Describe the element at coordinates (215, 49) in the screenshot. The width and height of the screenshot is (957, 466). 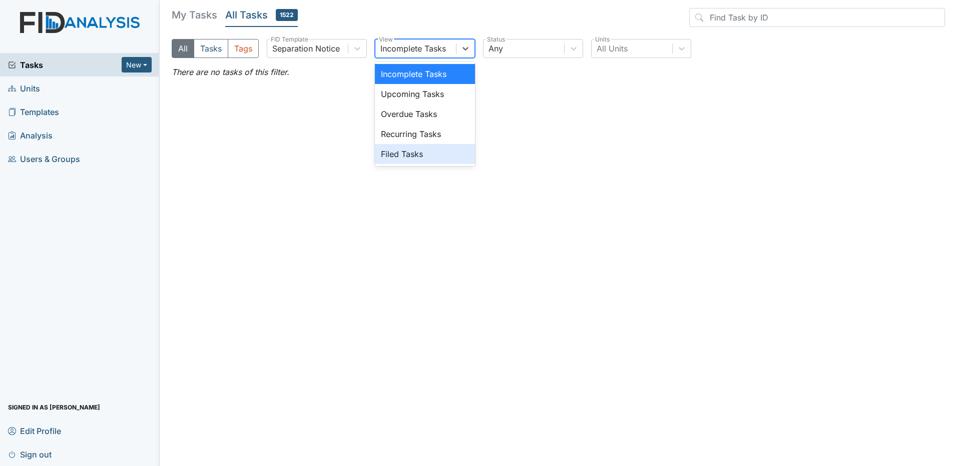
I see `div: Type filter` at that location.